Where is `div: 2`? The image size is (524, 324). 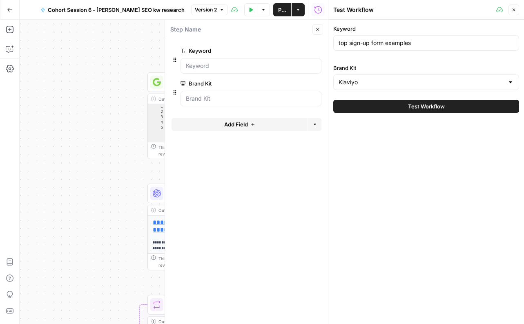
div: 2 is located at coordinates (158, 112).